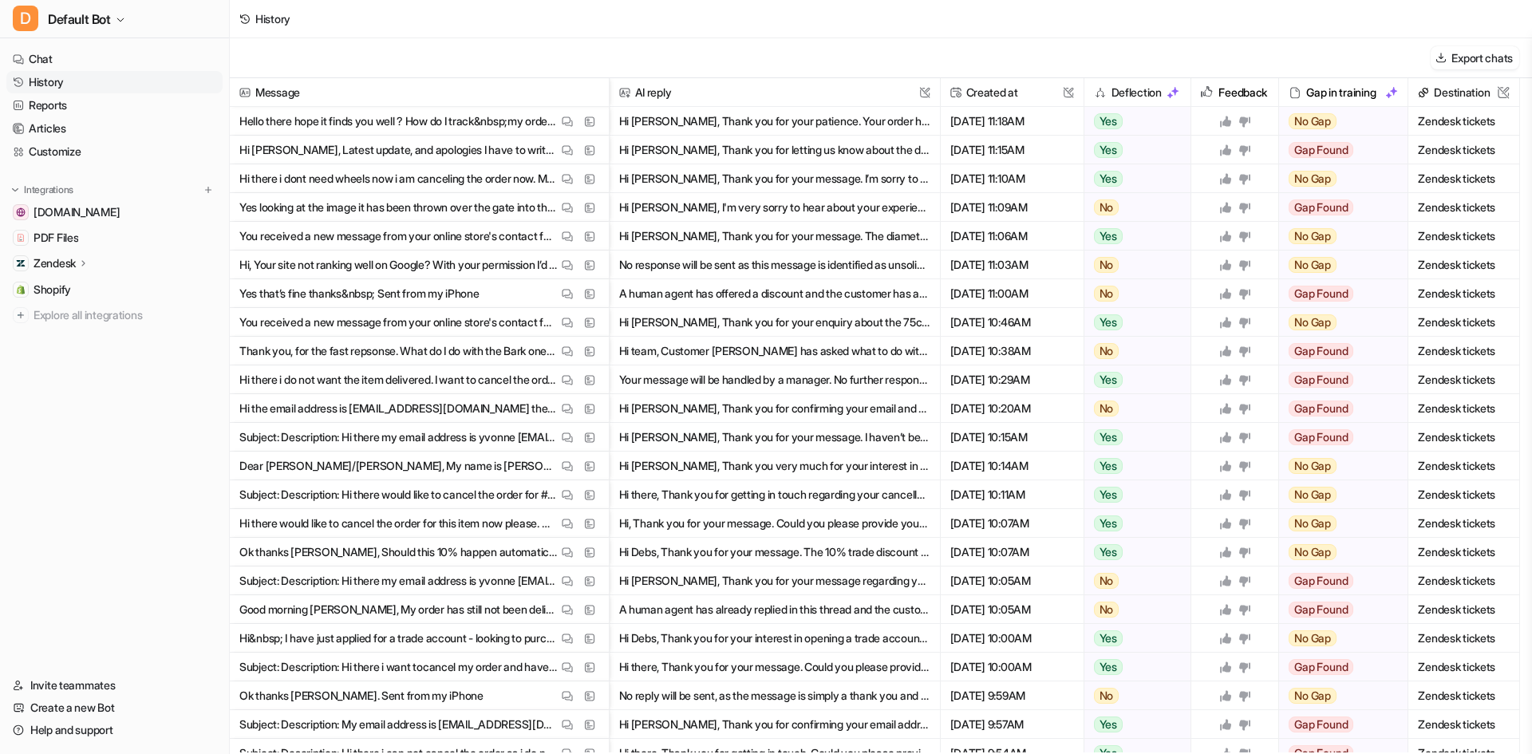  Describe the element at coordinates (114, 290) in the screenshot. I see `a: ShopifyShopify` at that location.